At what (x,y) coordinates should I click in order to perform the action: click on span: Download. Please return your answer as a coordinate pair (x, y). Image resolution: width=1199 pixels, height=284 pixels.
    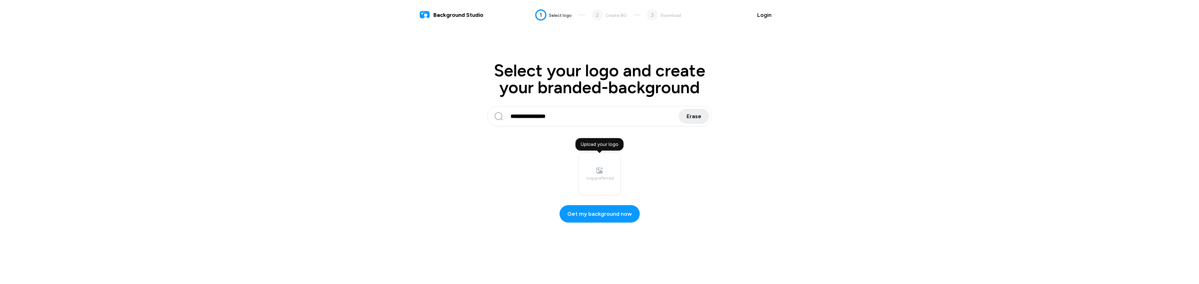
    Looking at the image, I should click on (670, 15).